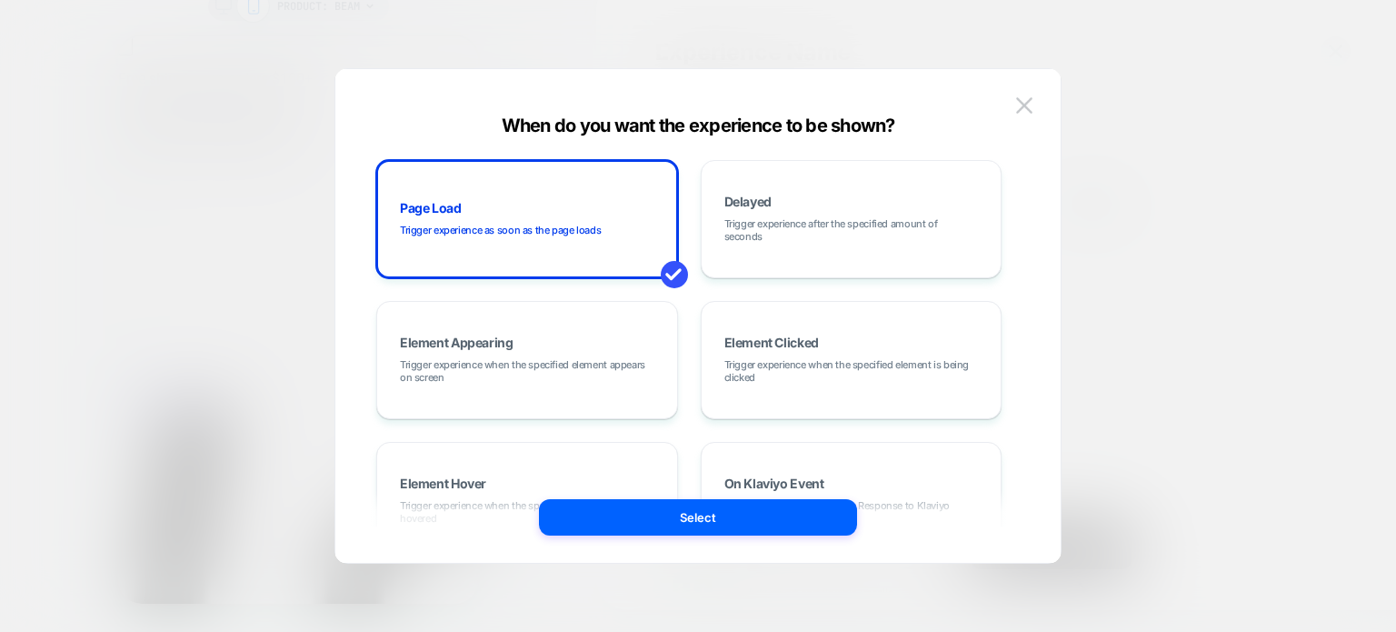 Image resolution: width=1396 pixels, height=632 pixels. Describe the element at coordinates (771, 343) in the screenshot. I see `span: Element Clicked` at that location.